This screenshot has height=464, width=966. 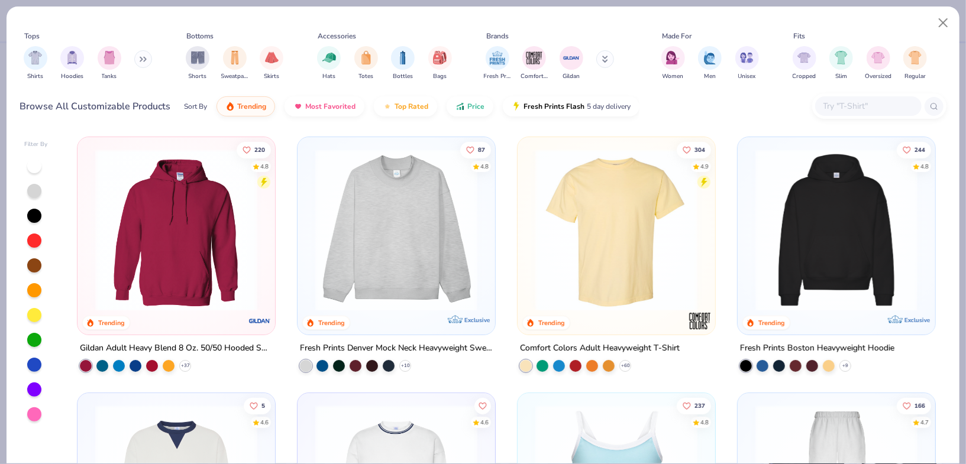 What do you see at coordinates (298, 106) in the screenshot?
I see `img: most_fav.gif` at bounding box center [298, 106].